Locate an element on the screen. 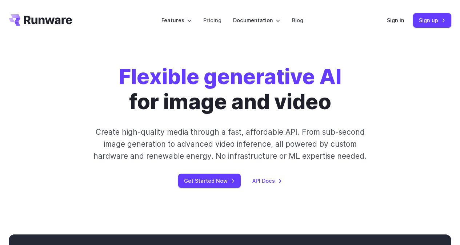 This screenshot has width=460, height=245. a: Pricing is located at coordinates (212, 20).